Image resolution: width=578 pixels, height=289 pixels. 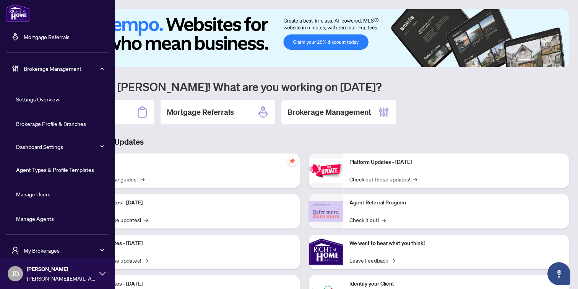 What do you see at coordinates (37, 99) in the screenshot?
I see `a: Settings Overview` at bounding box center [37, 99].